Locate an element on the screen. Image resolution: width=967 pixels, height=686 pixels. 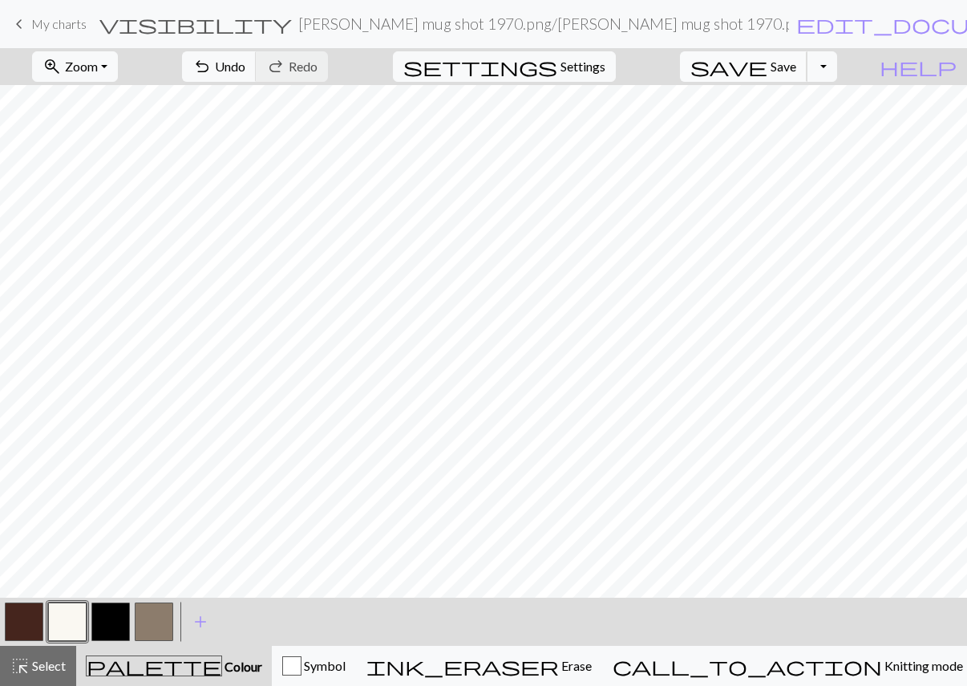
button: Save is located at coordinates (743, 67).